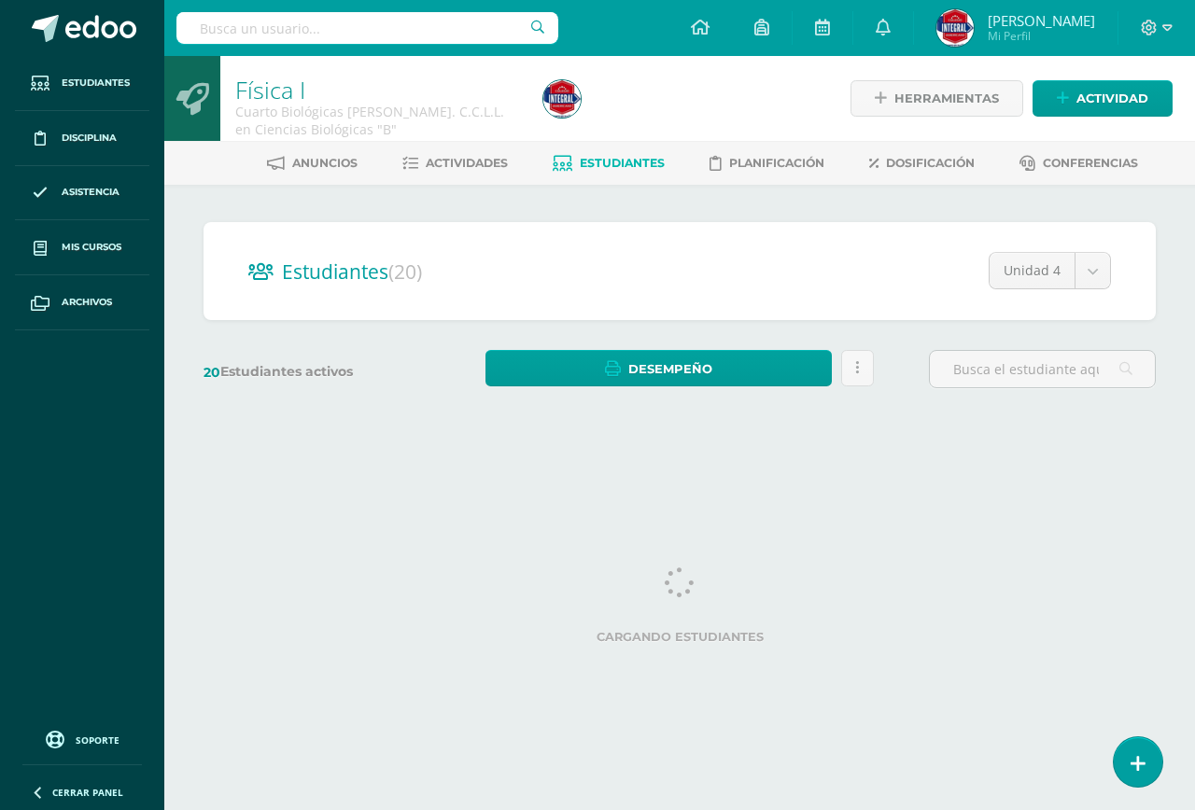 Image resolution: width=1195 pixels, height=810 pixels. I want to click on a: Física I, so click(270, 90).